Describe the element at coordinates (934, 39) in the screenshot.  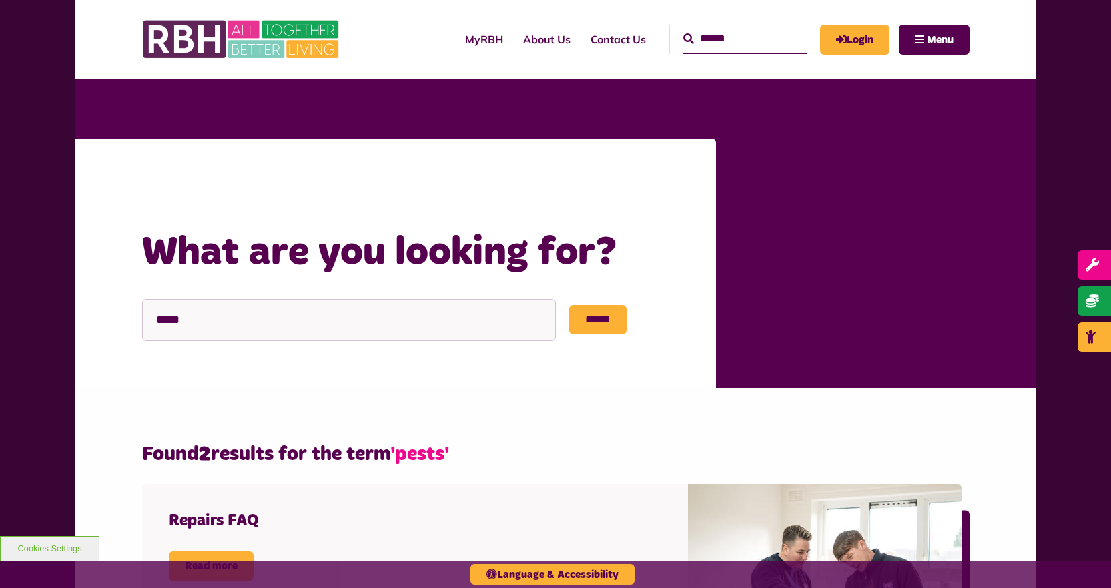
I see `button: Navigation` at that location.